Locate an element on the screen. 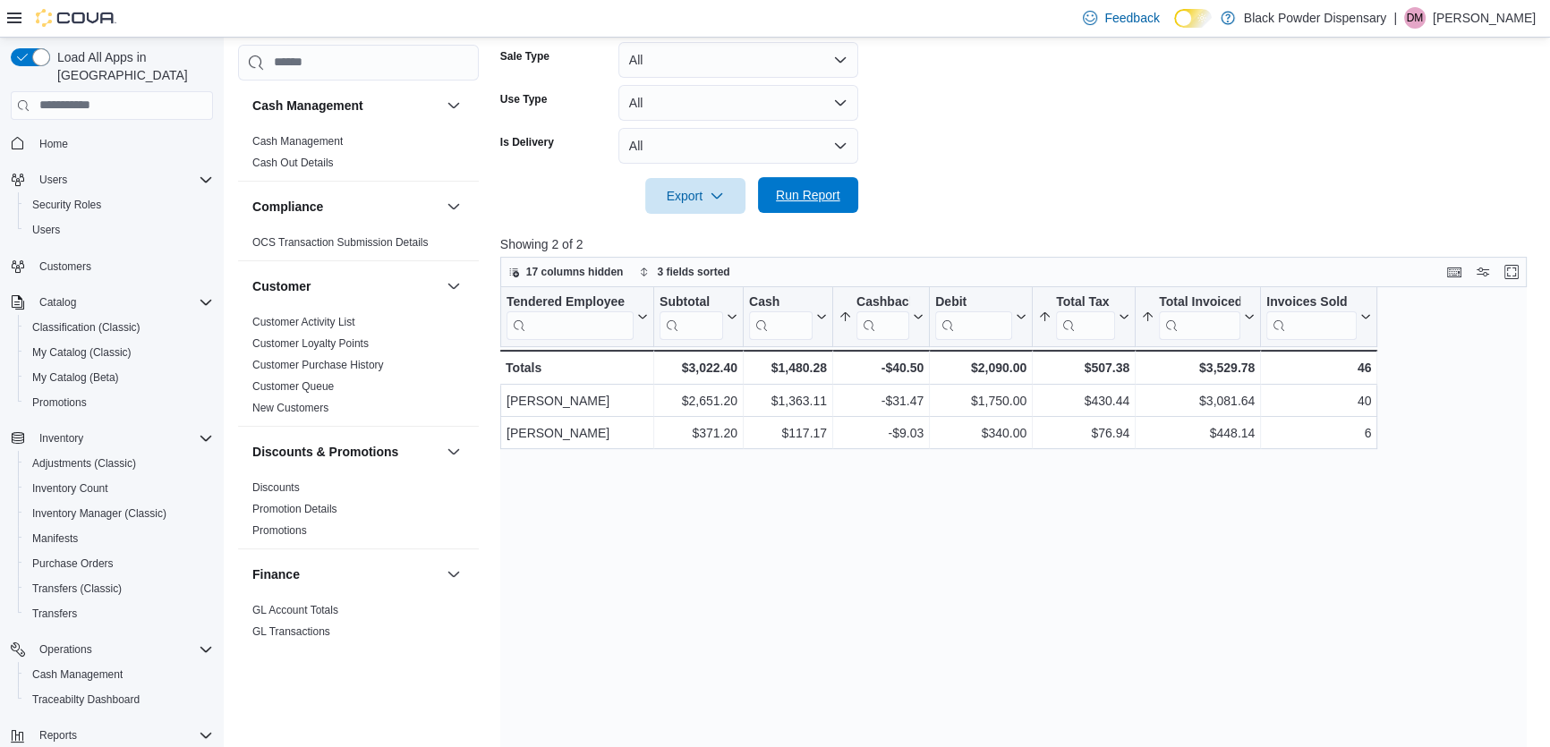 The height and width of the screenshot is (747, 1550). button: Classification (Classic) is located at coordinates (119, 328).